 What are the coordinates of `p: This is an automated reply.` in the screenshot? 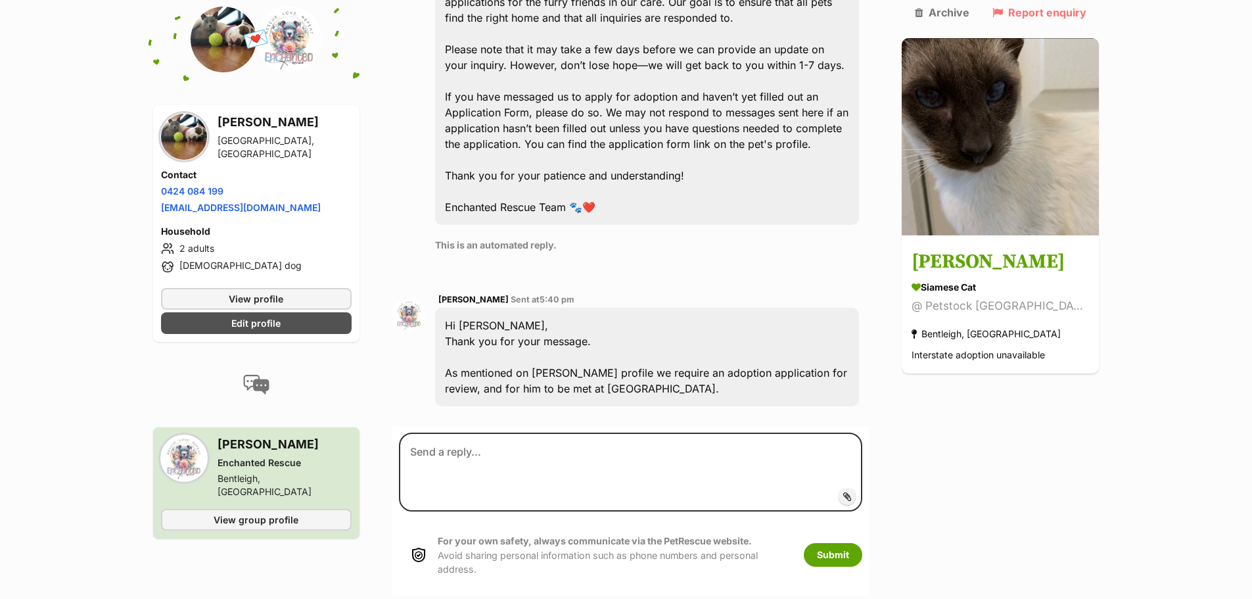 It's located at (647, 244).